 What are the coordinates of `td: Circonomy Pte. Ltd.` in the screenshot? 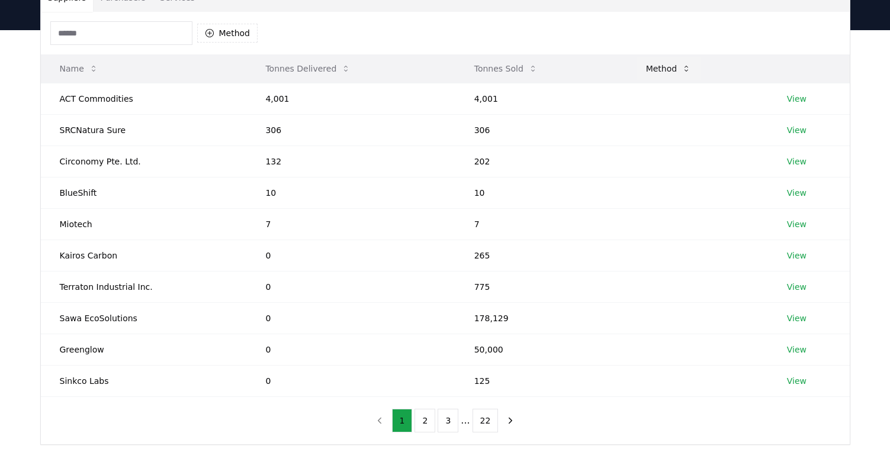 It's located at (144, 161).